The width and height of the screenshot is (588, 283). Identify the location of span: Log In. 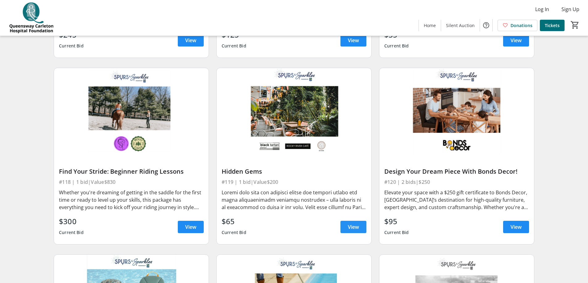
(542, 9).